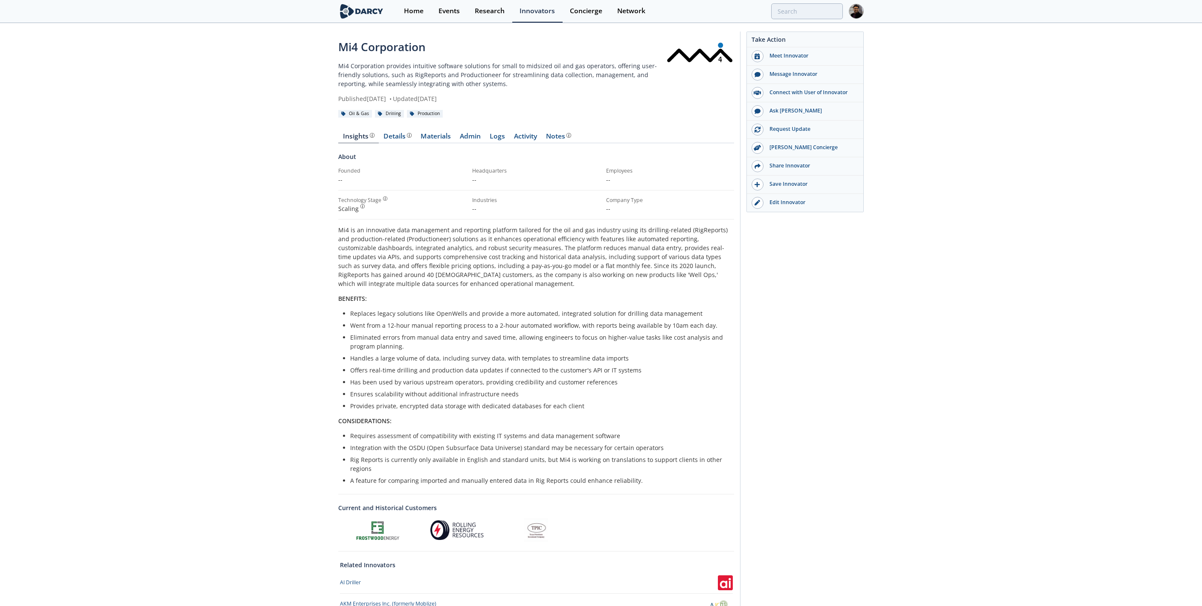 Image resolution: width=1202 pixels, height=606 pixels. What do you see at coordinates (536, 257) in the screenshot?
I see `p: Mi4 is an innovative data management and reporting platform tailored for the oil and gas industry...` at bounding box center [536, 257].